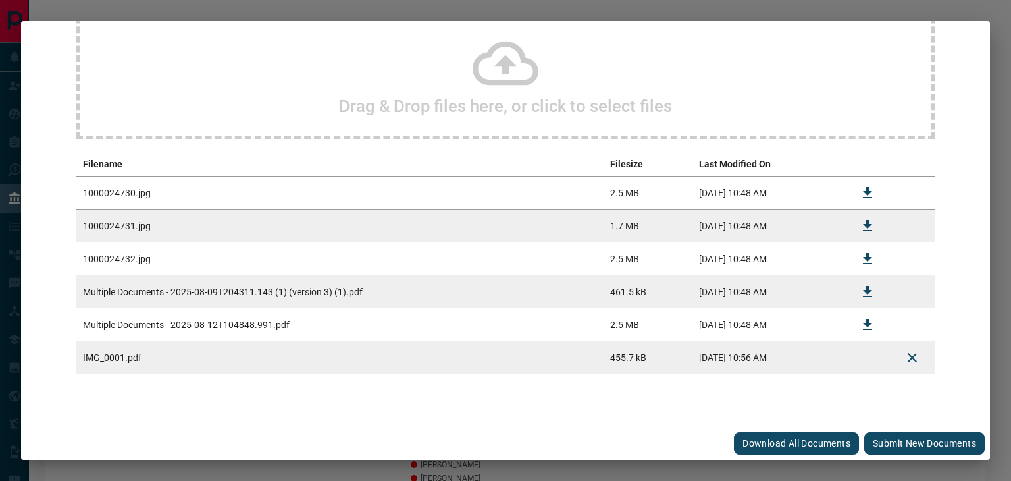 This screenshot has width=1011, height=481. I want to click on button: Submit new documents, so click(924, 443).